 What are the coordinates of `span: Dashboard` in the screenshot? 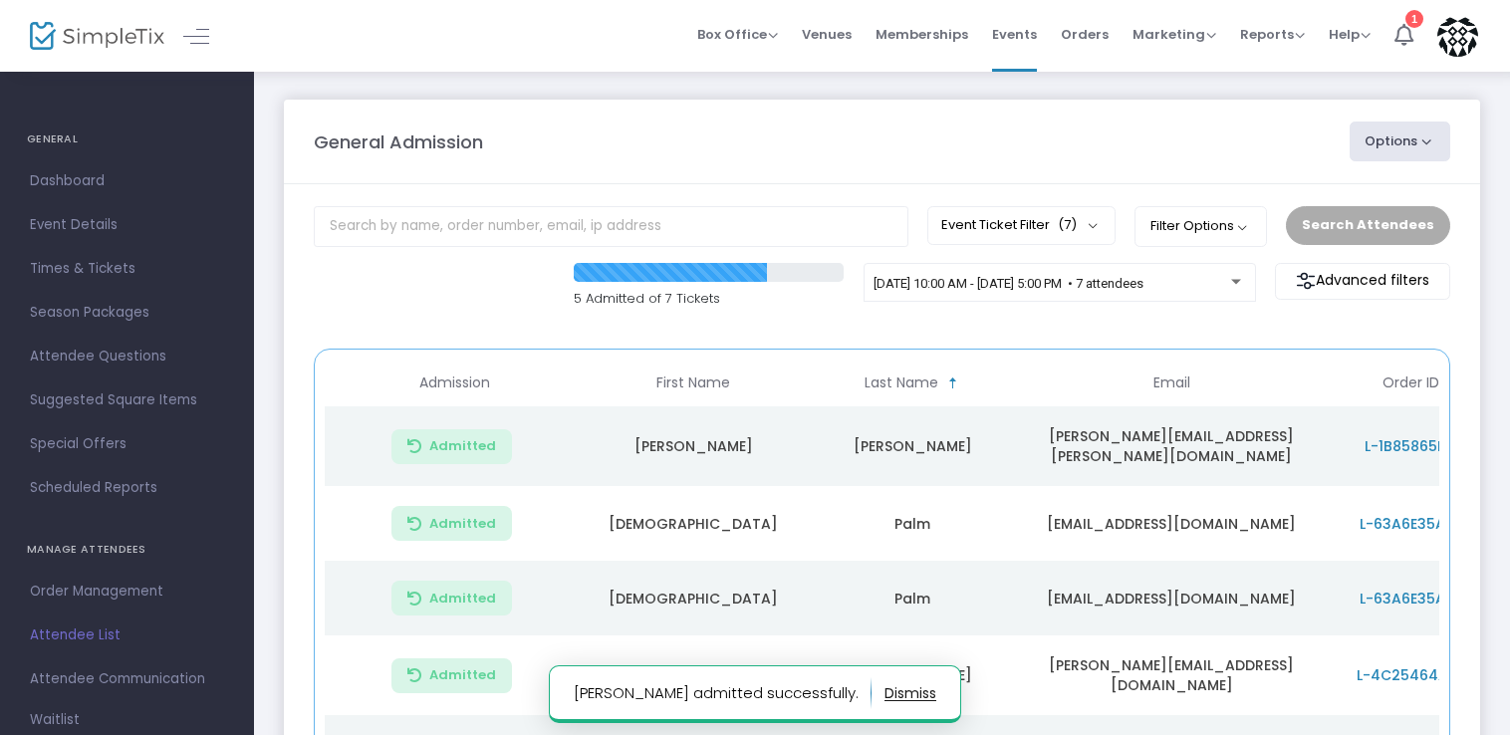 It's located at (126, 181).